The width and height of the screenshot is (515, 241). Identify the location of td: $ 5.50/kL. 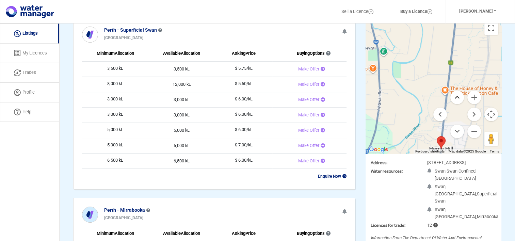
(243, 84).